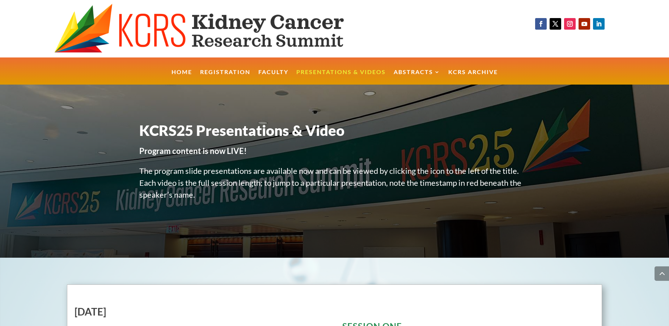 The height and width of the screenshot is (326, 669). Describe the element at coordinates (599, 24) in the screenshot. I see `a: Follow on LinkedIn` at that location.